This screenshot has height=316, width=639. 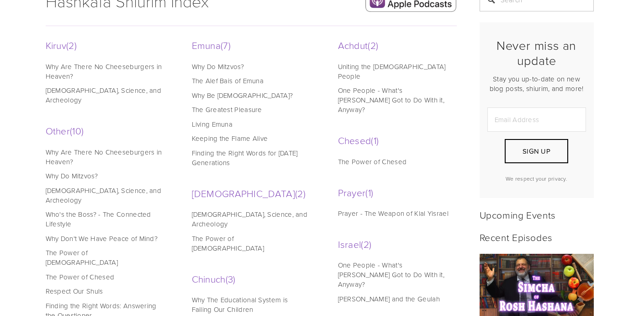 What do you see at coordinates (397, 45) in the screenshot?
I see `a: Achdut2` at bounding box center [397, 45].